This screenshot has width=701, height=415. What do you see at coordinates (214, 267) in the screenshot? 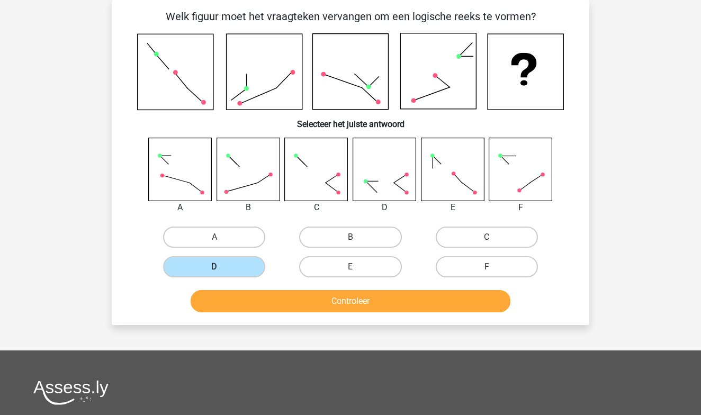
I see `label: D` at bounding box center [214, 267].